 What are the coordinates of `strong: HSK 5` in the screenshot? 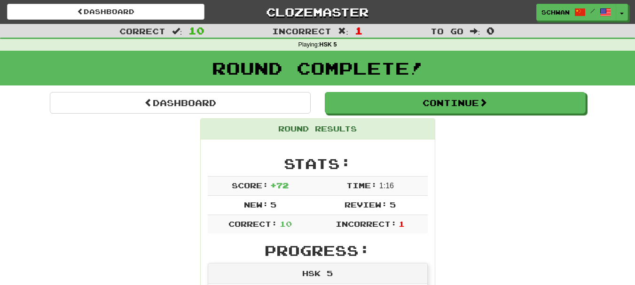 It's located at (328, 45).